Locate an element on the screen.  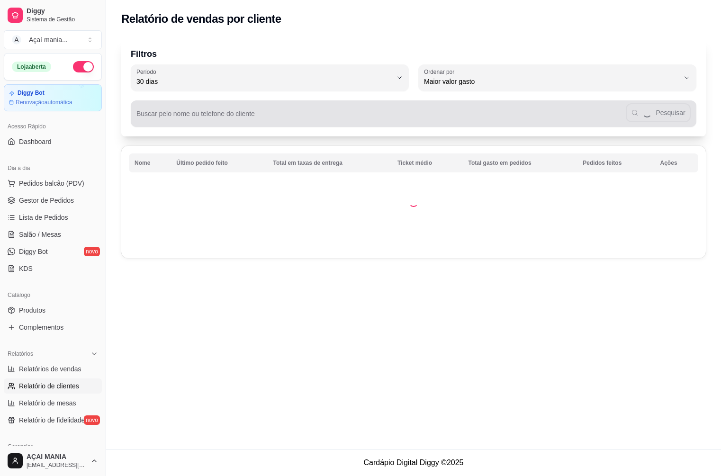
span: Relatório de fidelidade is located at coordinates (52, 420).